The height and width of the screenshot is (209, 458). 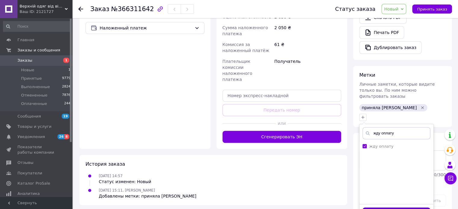 I want to click on span: Аналитика, so click(x=29, y=194).